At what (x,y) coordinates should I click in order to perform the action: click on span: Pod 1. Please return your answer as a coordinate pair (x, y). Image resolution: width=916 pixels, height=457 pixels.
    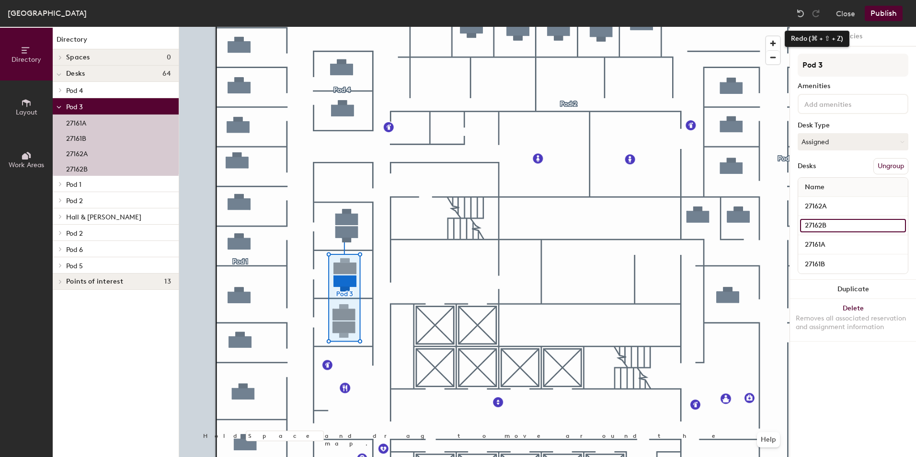
    Looking at the image, I should click on (74, 184).